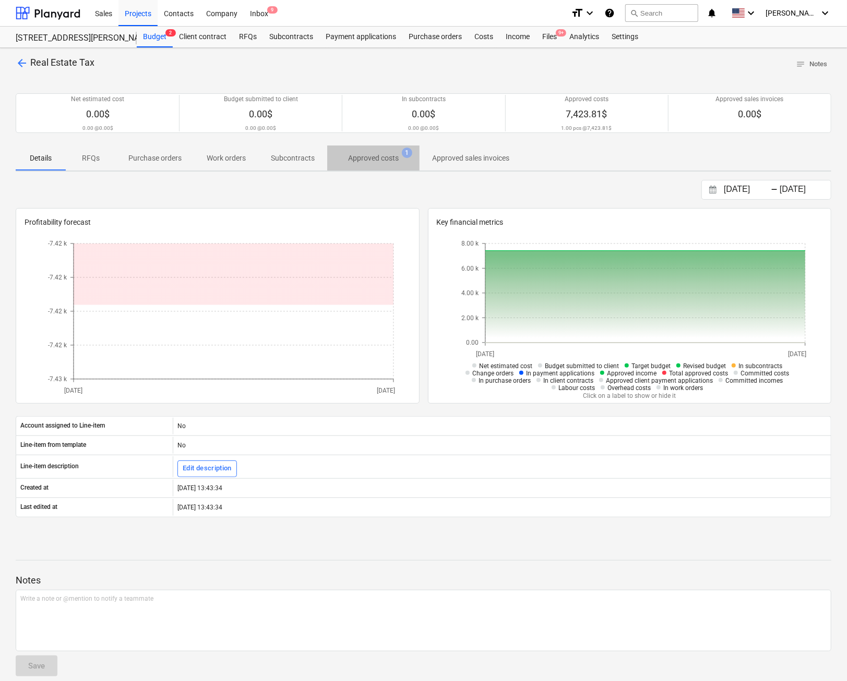 The image size is (847, 681). Describe the element at coordinates (518, 37) in the screenshot. I see `div: Income` at that location.